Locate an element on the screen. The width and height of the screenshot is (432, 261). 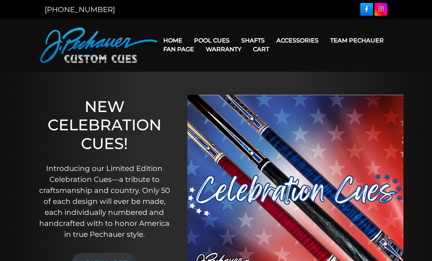
h1: NEW CELEBRATION CUES! is located at coordinates (104, 125).